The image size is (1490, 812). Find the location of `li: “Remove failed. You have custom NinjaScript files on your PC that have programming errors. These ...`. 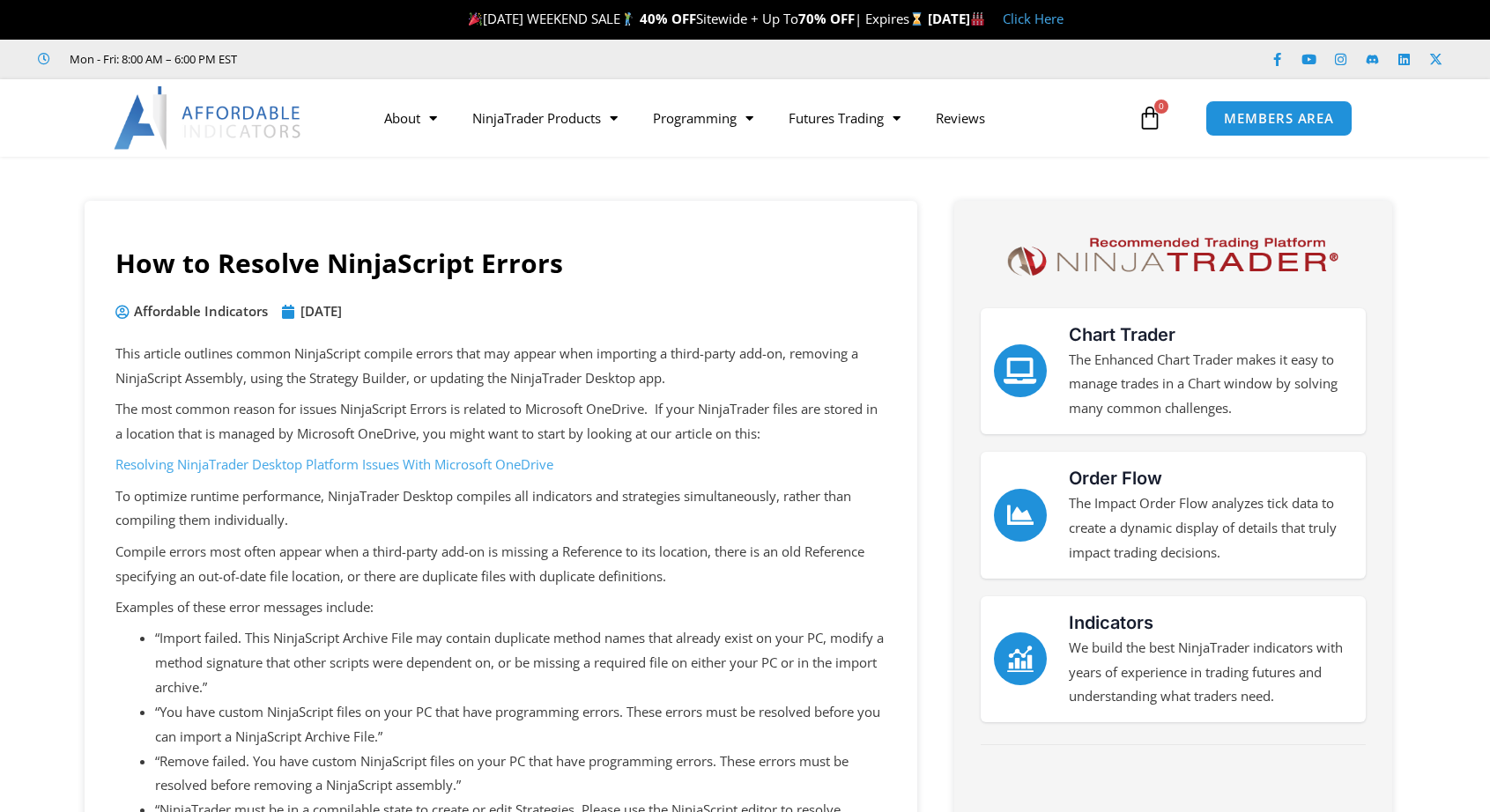

li: “Remove failed. You have custom NinjaScript files on your PC that have programming errors. These ... is located at coordinates (521, 775).